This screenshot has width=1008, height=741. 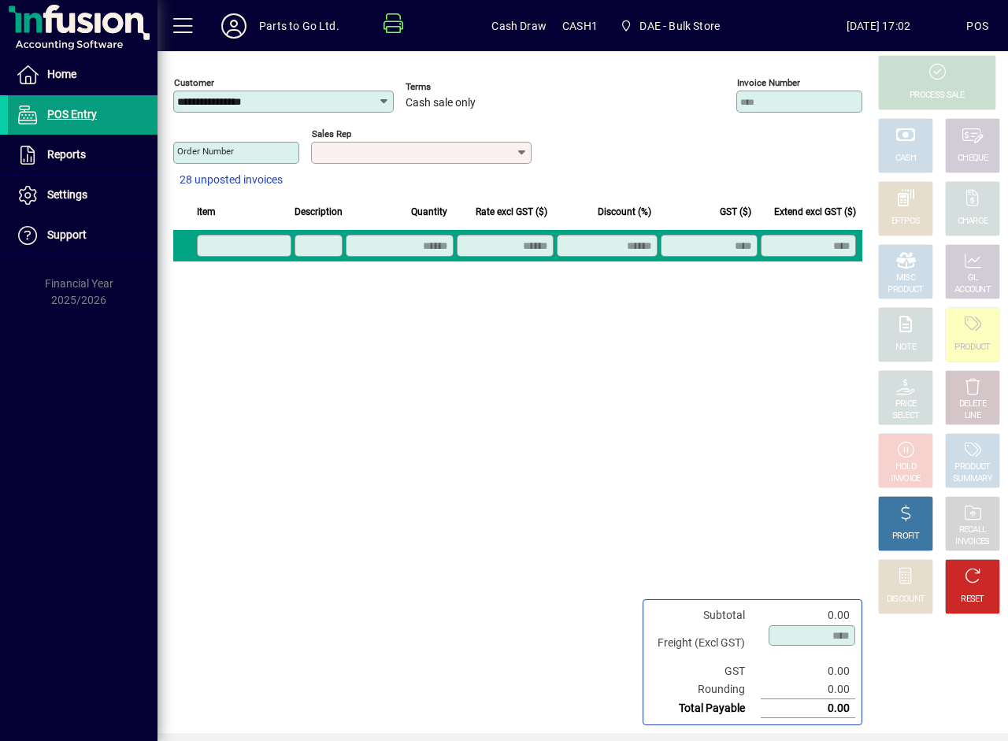 I want to click on div: INVOICES, so click(x=972, y=542).